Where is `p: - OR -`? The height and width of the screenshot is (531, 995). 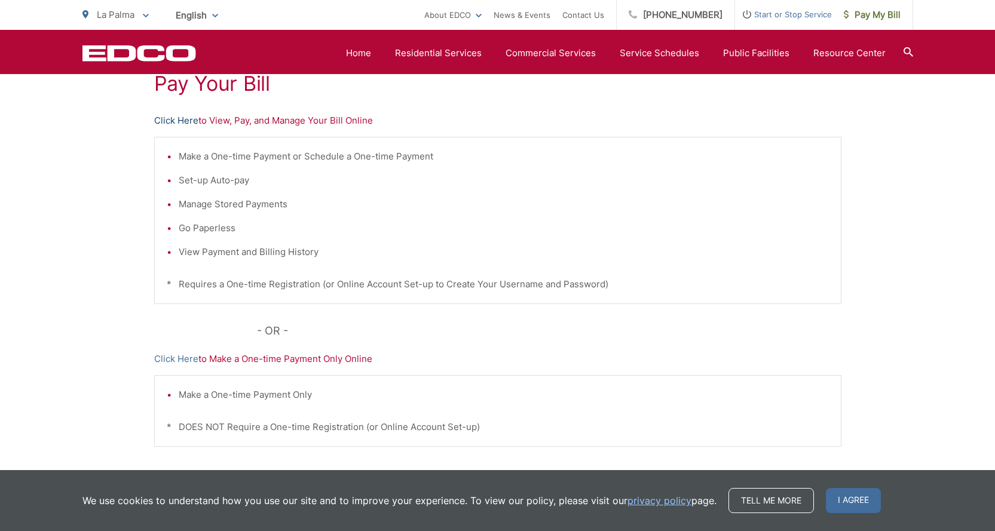
p: - OR - is located at coordinates (549, 331).